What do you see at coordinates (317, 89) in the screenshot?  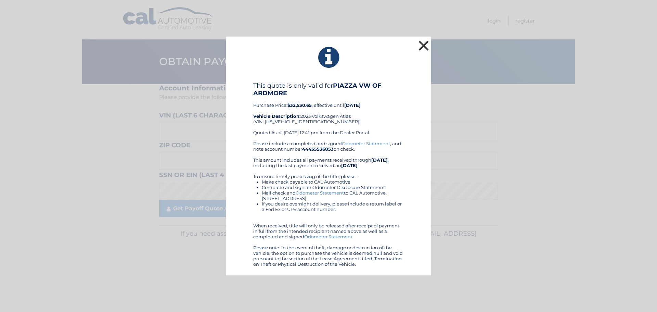 I see `b: PIAZZA VW OF ARDMORE` at bounding box center [317, 89].